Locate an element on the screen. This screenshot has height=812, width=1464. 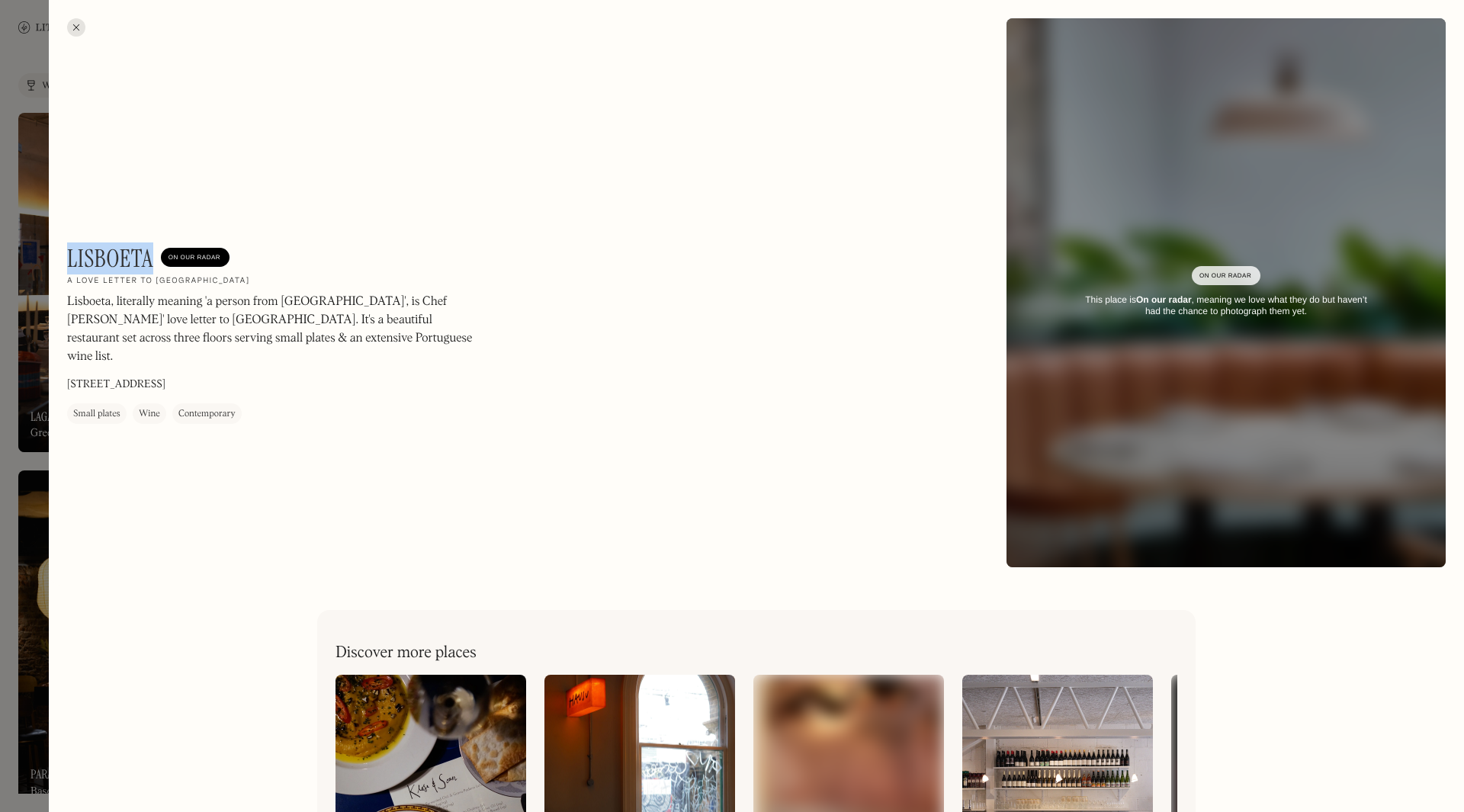
strong: On our radar is located at coordinates (1163, 300).